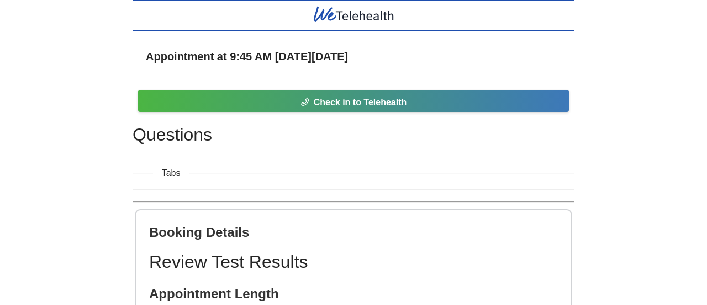  Describe the element at coordinates (354, 101) in the screenshot. I see `button: phoneCheck in to Telehealth` at that location.